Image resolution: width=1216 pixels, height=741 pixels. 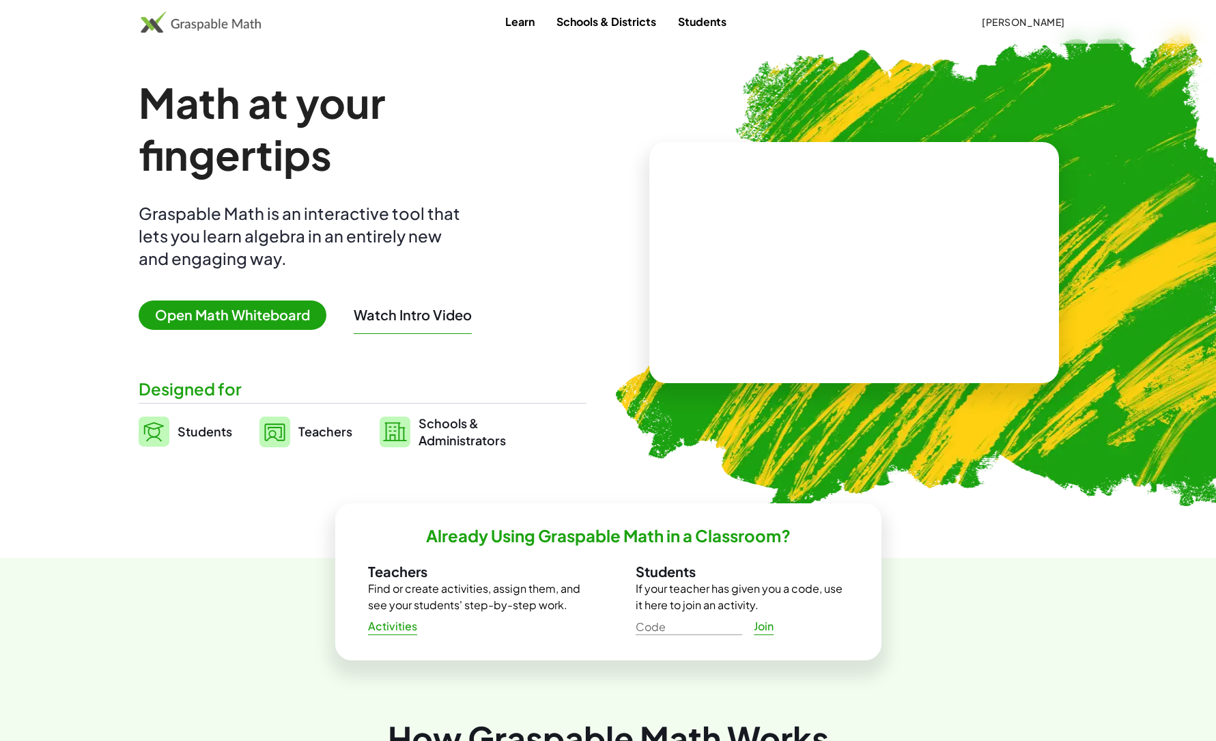 What do you see at coordinates (475, 597) in the screenshot?
I see `p: Find or create activities, assign them, and see your students' step-by-step work.` at bounding box center [475, 597].